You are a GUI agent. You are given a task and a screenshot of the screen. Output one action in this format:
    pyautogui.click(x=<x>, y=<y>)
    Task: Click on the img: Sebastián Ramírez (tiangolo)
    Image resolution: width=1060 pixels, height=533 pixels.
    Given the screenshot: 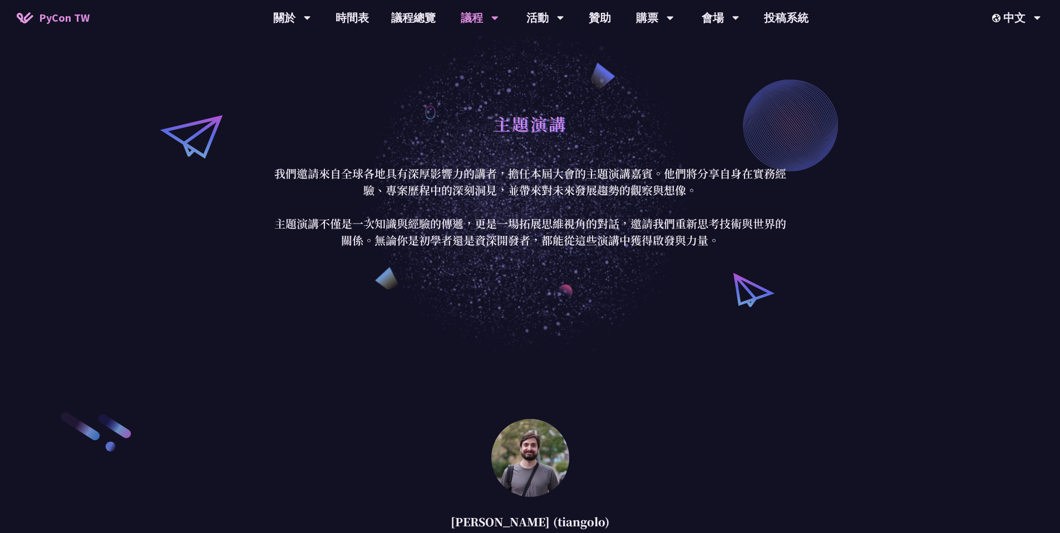 What is the action you would take?
    pyautogui.click(x=530, y=458)
    